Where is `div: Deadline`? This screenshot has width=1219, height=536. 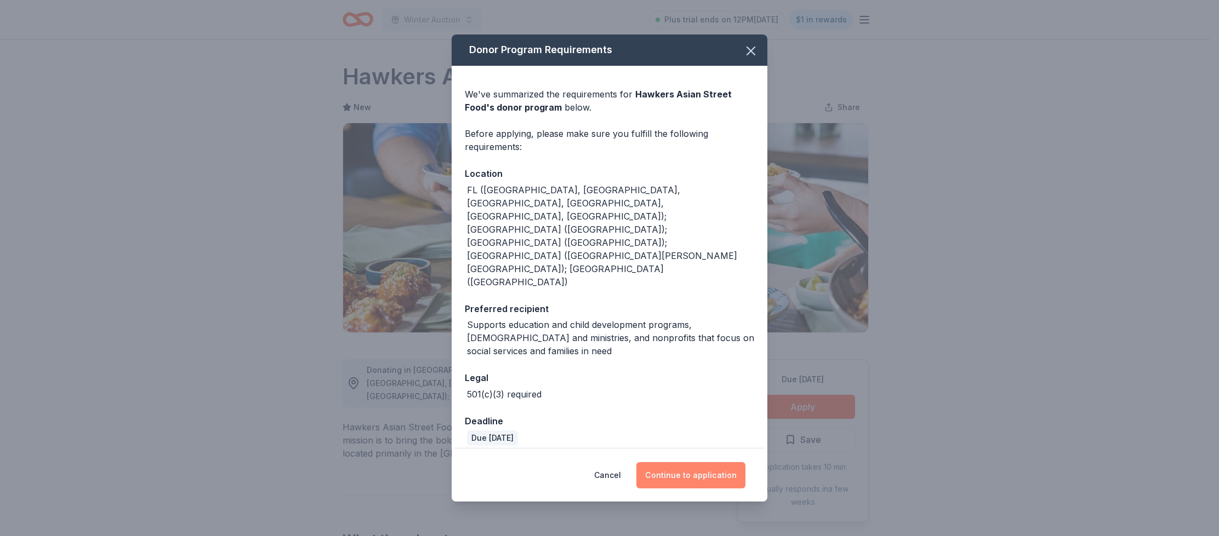 div: Deadline is located at coordinates (609, 421).